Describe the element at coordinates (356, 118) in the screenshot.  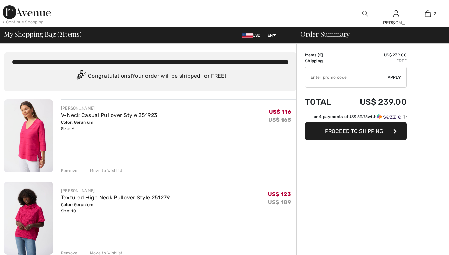
I see `div: or 4 payments ofUS$ 59.75withSezzle Click to learn more about Sezzle` at that location.